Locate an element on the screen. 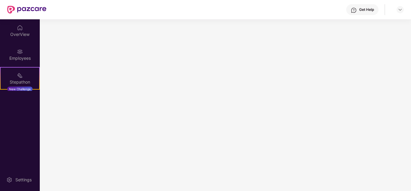 This screenshot has width=411, height=191. img: svg+xml;base64,PHN2ZyBpZD0iRHJvcGRvd24tMzJ4MzIiIHhtbG5zPSJodHRwOi8vd3d3LnczLm9yZy8yMDAwL3N2ZyIgd2... is located at coordinates (400, 10).